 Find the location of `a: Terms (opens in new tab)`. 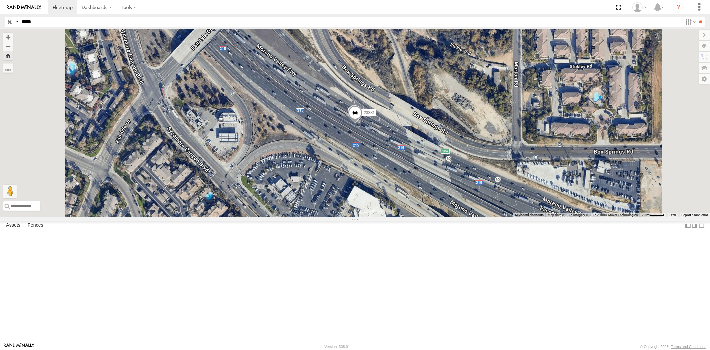

a: Terms (opens in new tab) is located at coordinates (673, 215).